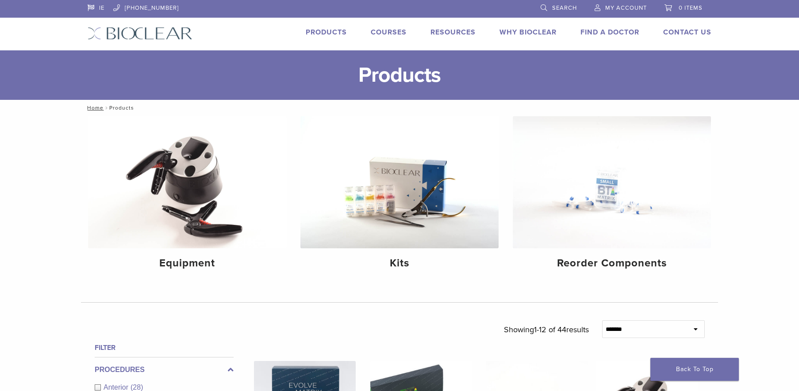  What do you see at coordinates (388, 32) in the screenshot?
I see `a: Courses` at bounding box center [388, 32].